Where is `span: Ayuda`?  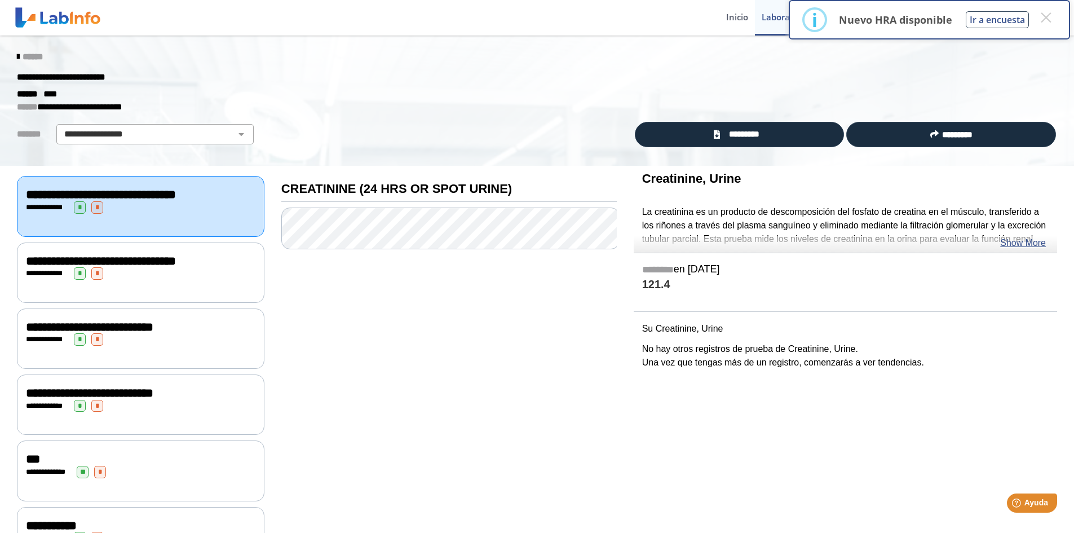 span: Ayuda is located at coordinates (63, 14).